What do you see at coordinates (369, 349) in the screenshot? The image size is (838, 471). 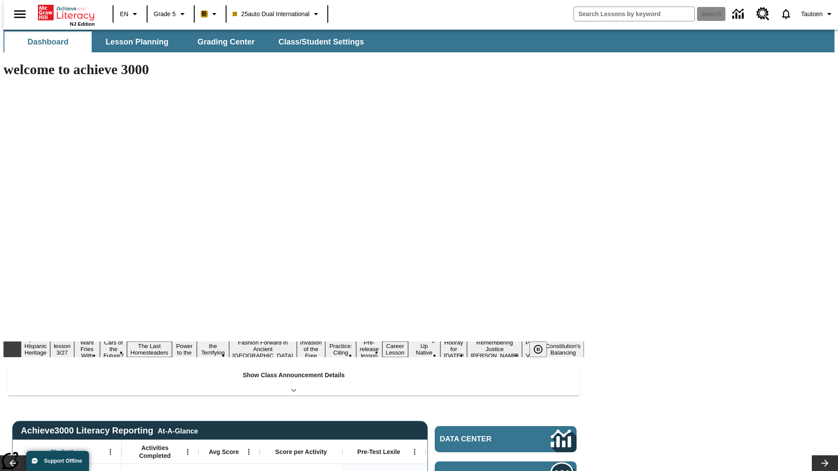 I see `button: Slide 11 Pre-release lesson` at bounding box center [369, 349].